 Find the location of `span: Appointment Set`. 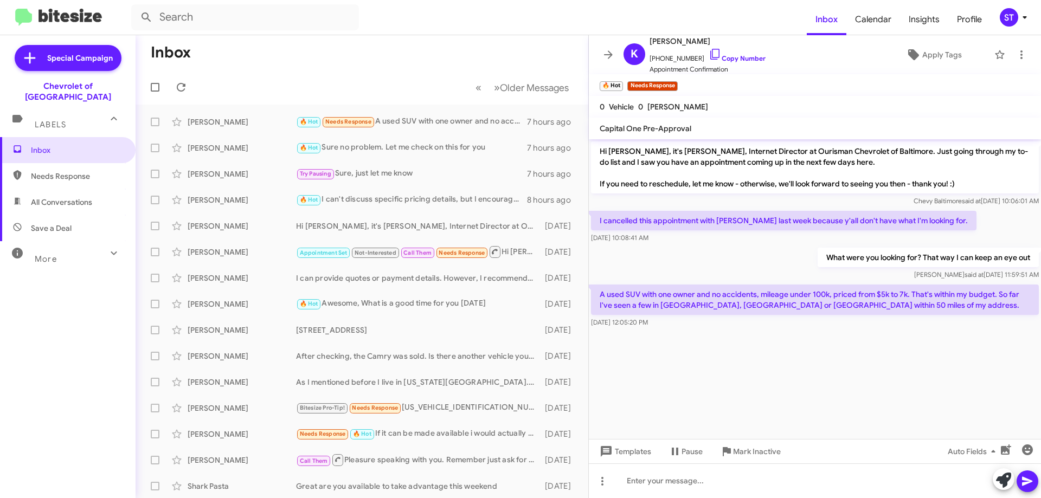

span: Appointment Set is located at coordinates (324, 253).